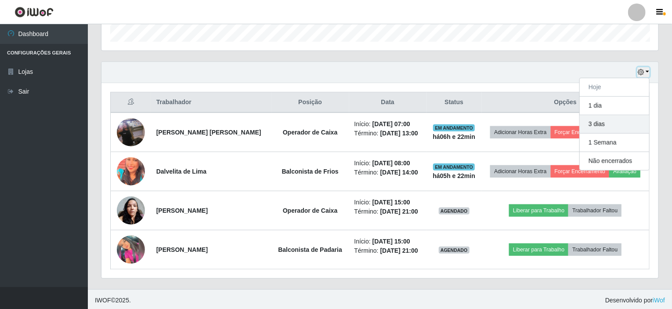 Image resolution: width=672 pixels, height=309 pixels. What do you see at coordinates (131, 210) in the screenshot?
I see `img: 1714848493564.jpeg` at bounding box center [131, 210].